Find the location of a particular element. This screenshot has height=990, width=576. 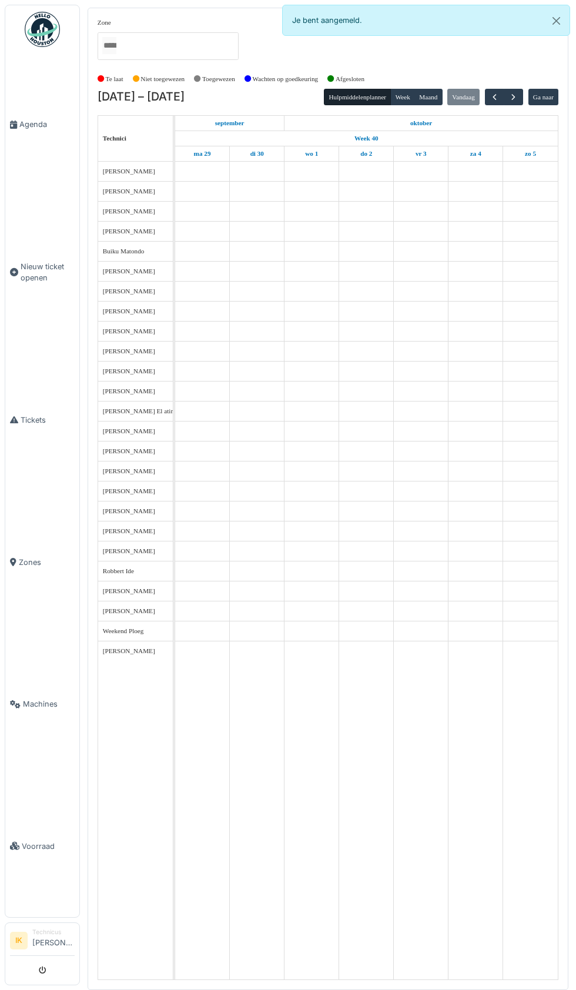

button: Vorige is located at coordinates (494, 97).